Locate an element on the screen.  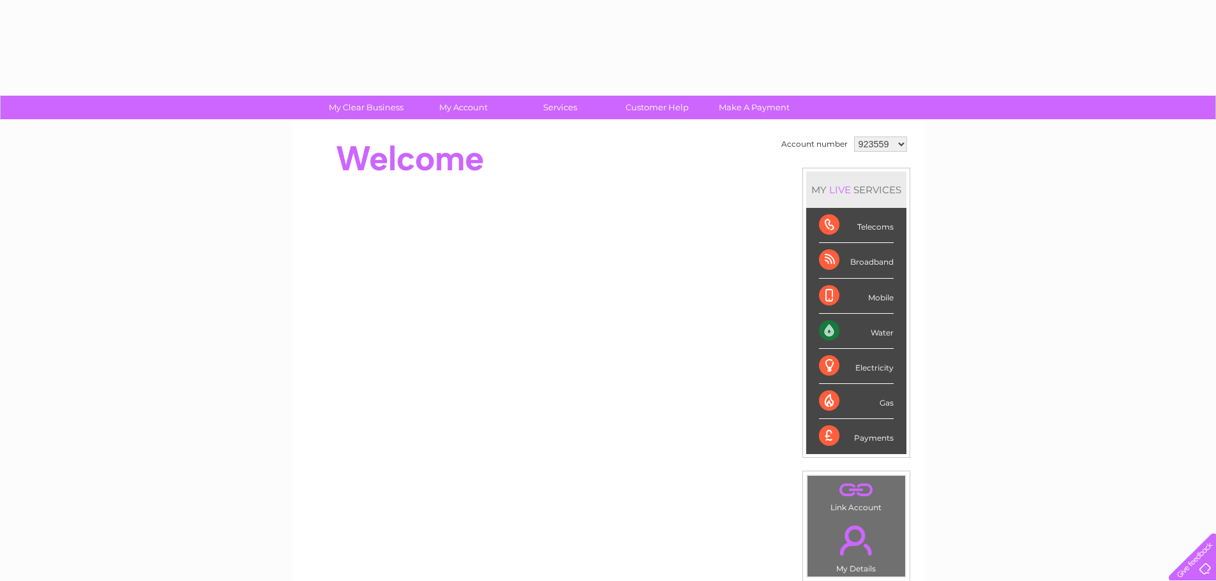
a: My Clear Business is located at coordinates (366, 107).